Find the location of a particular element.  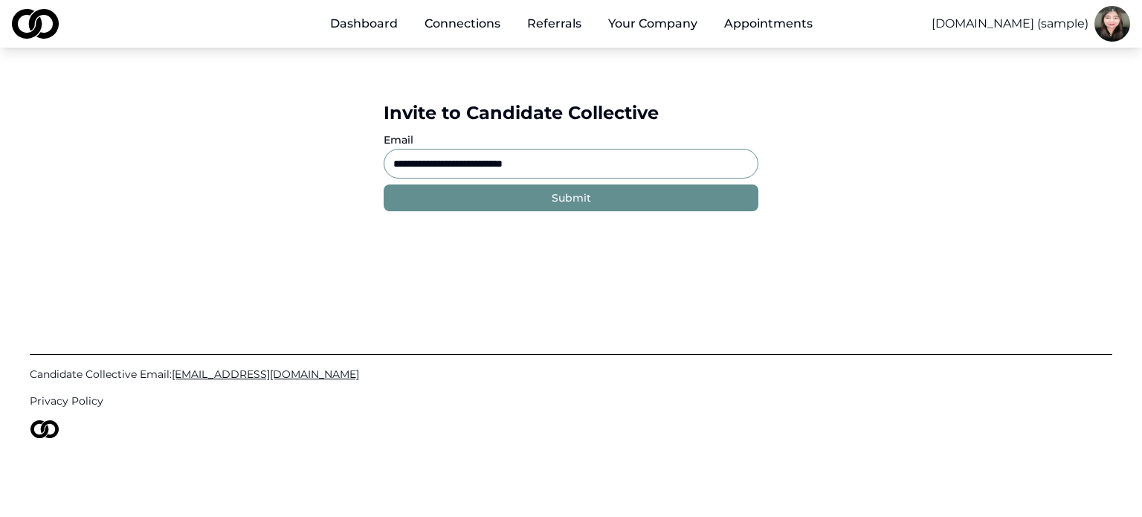

button: Your Company is located at coordinates (653, 24).